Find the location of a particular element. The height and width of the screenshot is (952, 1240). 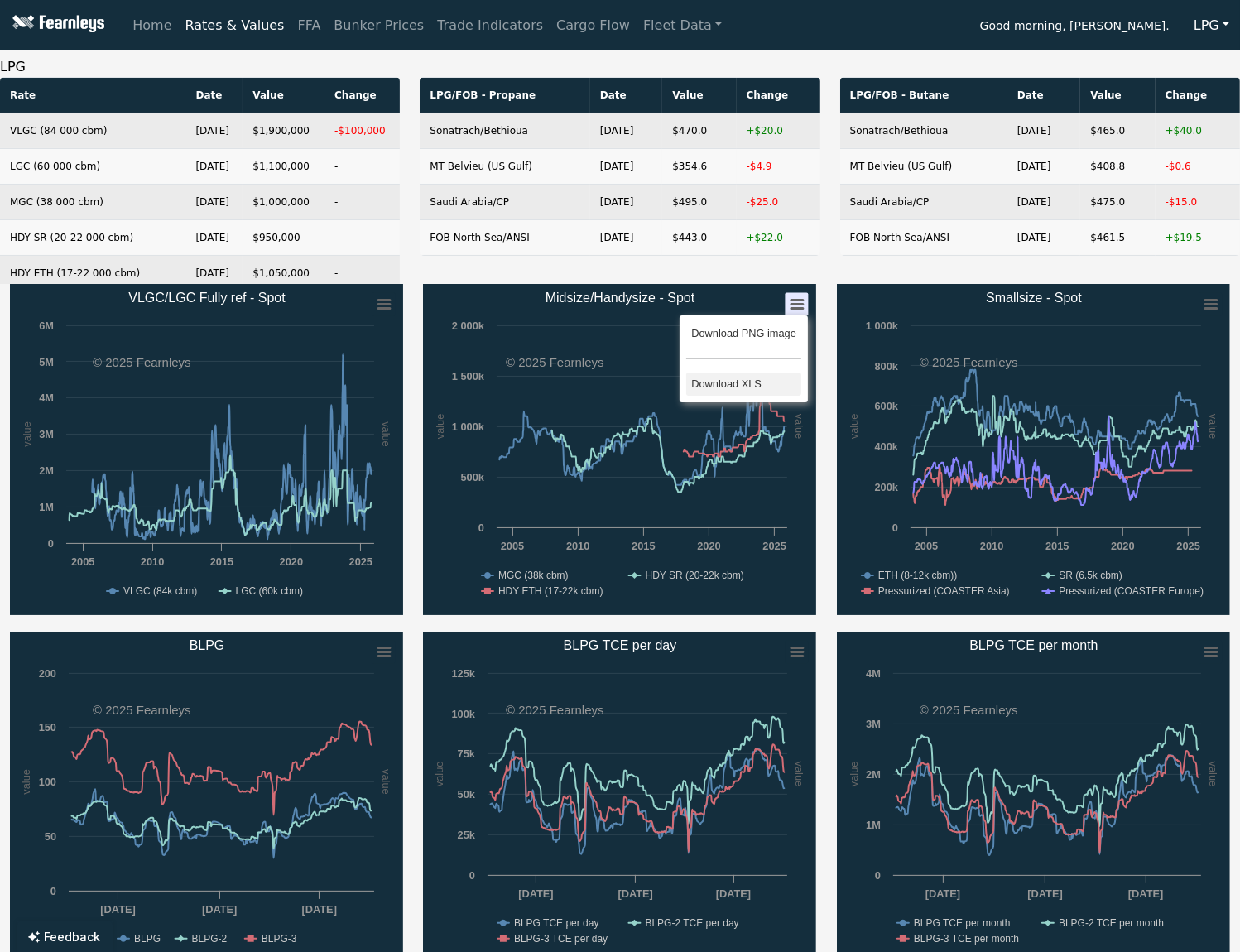

li: Download XLS is located at coordinates (744, 384).